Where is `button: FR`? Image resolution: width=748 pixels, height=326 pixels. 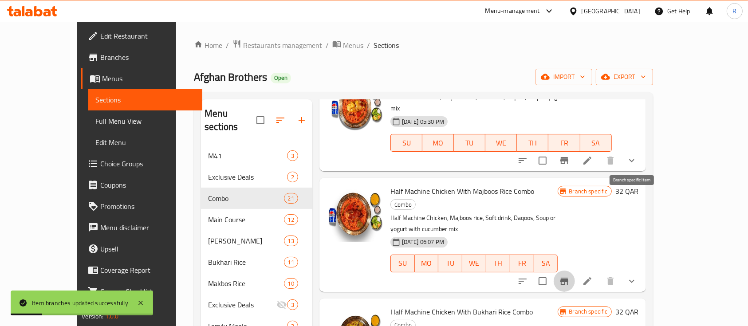 button: FR is located at coordinates (522, 264).